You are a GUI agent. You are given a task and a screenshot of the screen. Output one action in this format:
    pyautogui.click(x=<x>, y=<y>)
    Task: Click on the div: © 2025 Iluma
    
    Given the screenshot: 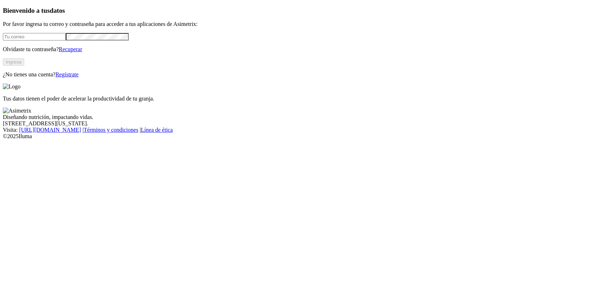 What is the action you would take?
    pyautogui.click(x=303, y=136)
    